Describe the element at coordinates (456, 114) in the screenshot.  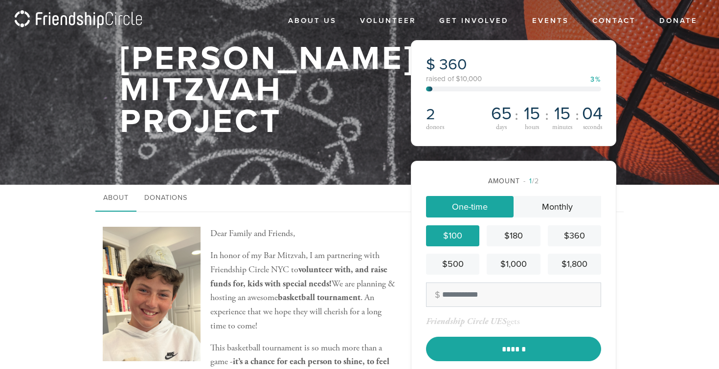
I see `h2: 2` at that location.